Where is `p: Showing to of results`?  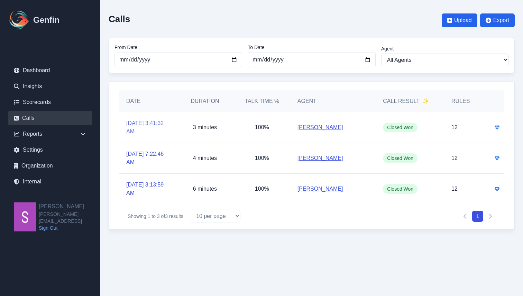
p: Showing to of results is located at coordinates (155, 217).